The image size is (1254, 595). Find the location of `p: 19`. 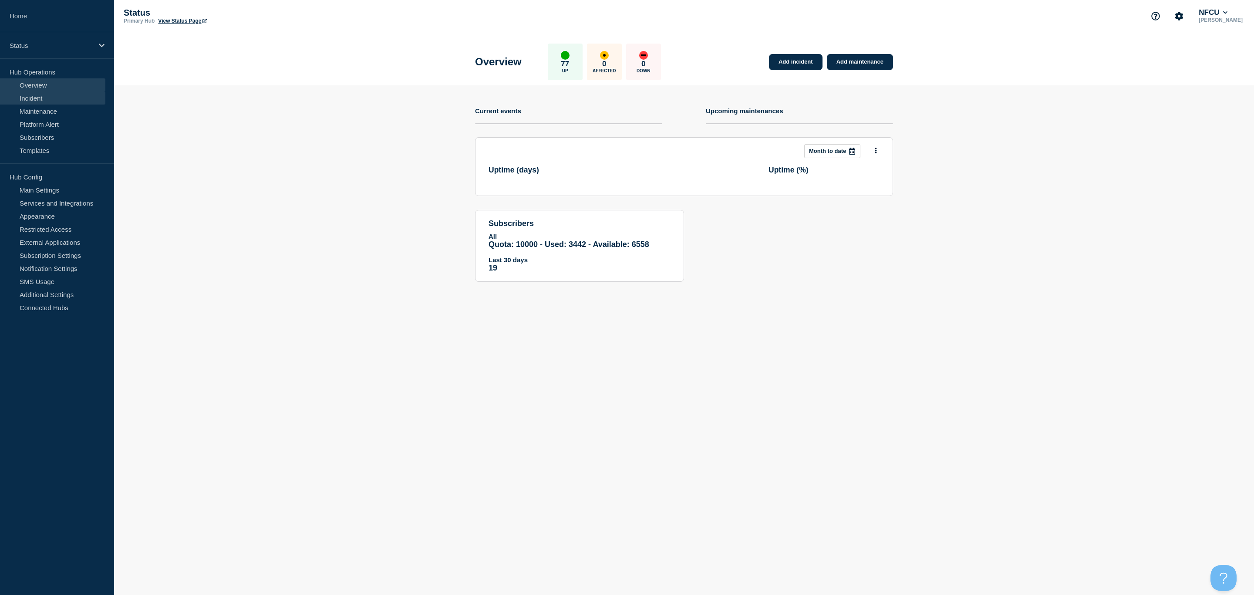

p: 19 is located at coordinates (579, 268).